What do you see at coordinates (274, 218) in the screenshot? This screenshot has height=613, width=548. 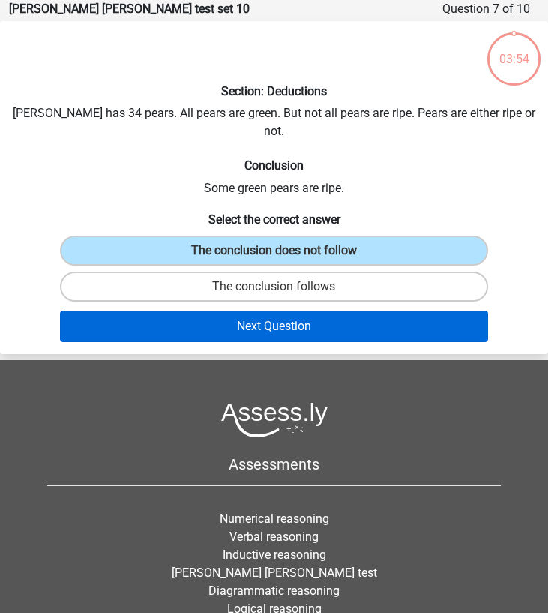 I see `h6: Select the correct answer` at bounding box center [274, 218].